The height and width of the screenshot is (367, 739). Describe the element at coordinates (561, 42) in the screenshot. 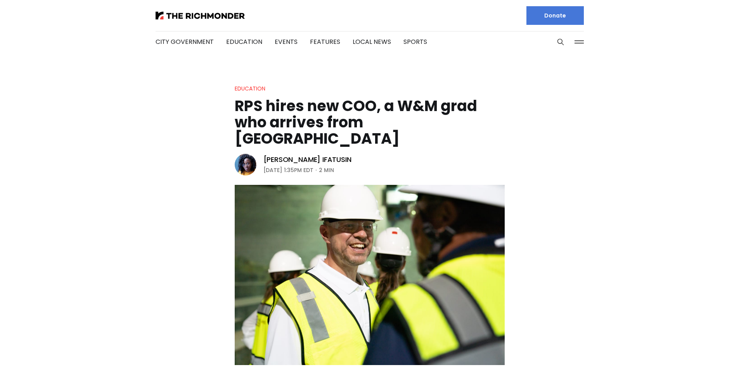

I see `button: Search this site` at that location.